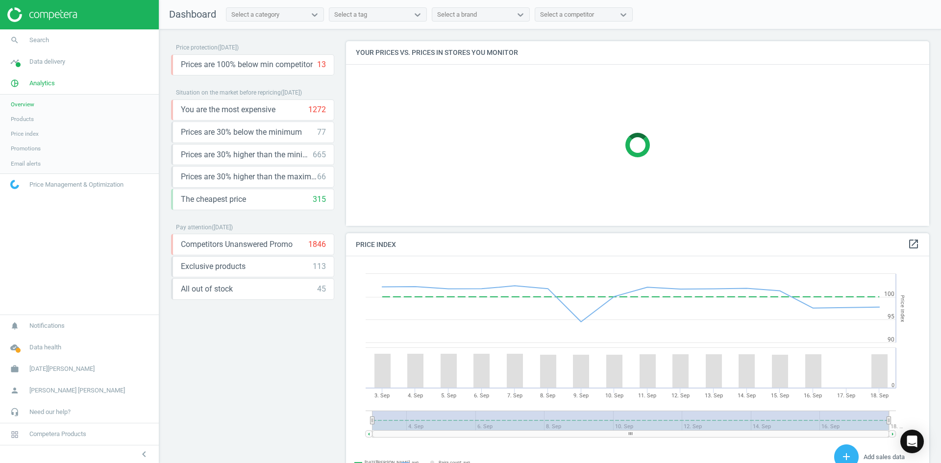  Describe the element at coordinates (567, 15) in the screenshot. I see `div: Select a competitor` at that location.